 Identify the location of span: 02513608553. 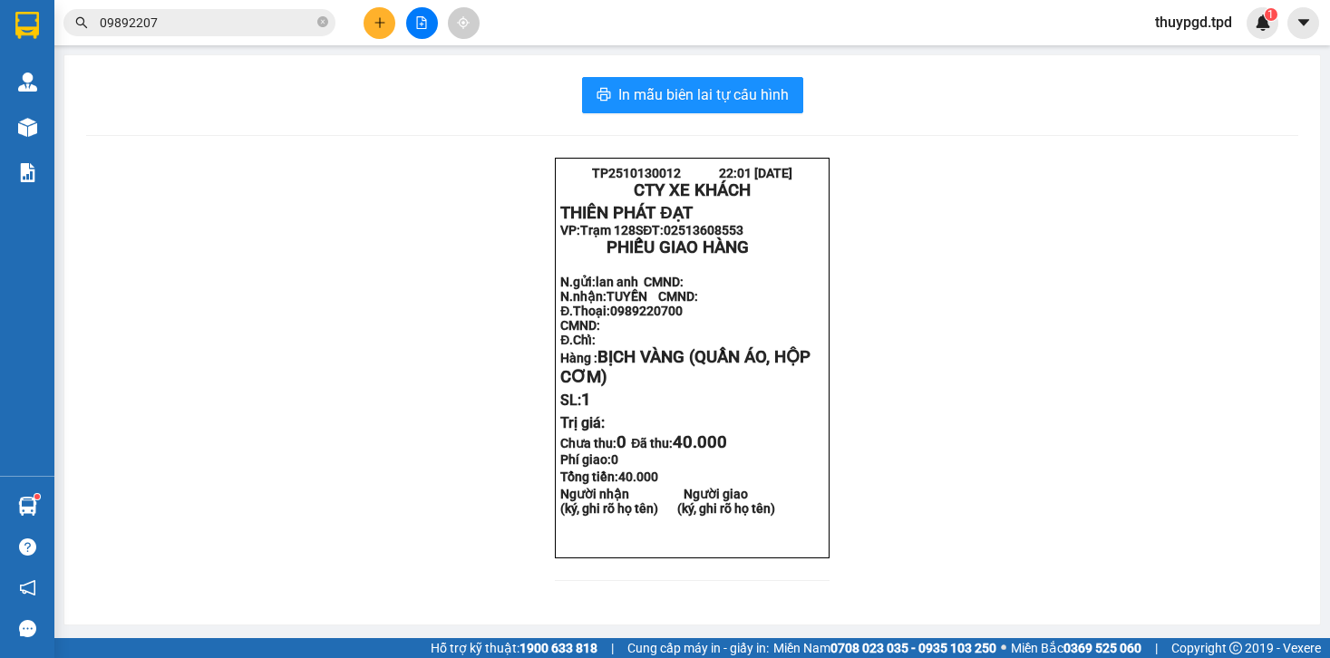
(704, 230).